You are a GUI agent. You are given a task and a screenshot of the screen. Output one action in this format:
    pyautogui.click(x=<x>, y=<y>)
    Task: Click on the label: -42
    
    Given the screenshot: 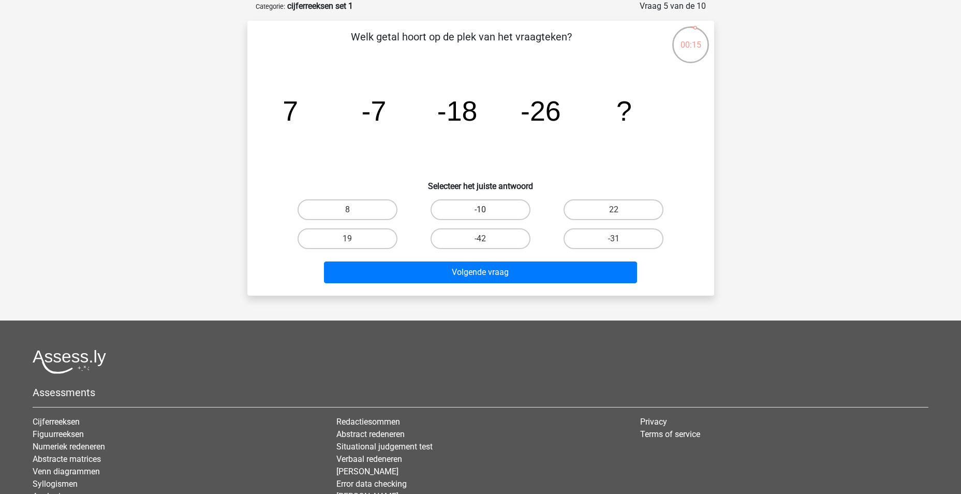 What is the action you would take?
    pyautogui.click(x=480, y=239)
    